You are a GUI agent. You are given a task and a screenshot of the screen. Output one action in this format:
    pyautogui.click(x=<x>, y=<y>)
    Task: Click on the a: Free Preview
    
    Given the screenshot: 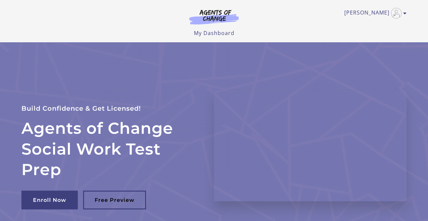 What is the action you would take?
    pyautogui.click(x=114, y=200)
    